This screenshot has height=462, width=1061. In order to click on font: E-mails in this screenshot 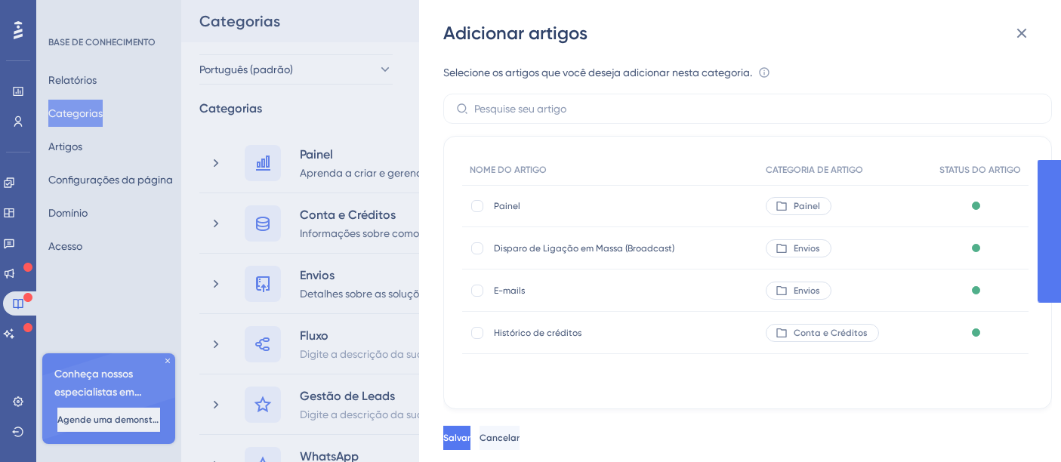, I will do `click(509, 291)`.